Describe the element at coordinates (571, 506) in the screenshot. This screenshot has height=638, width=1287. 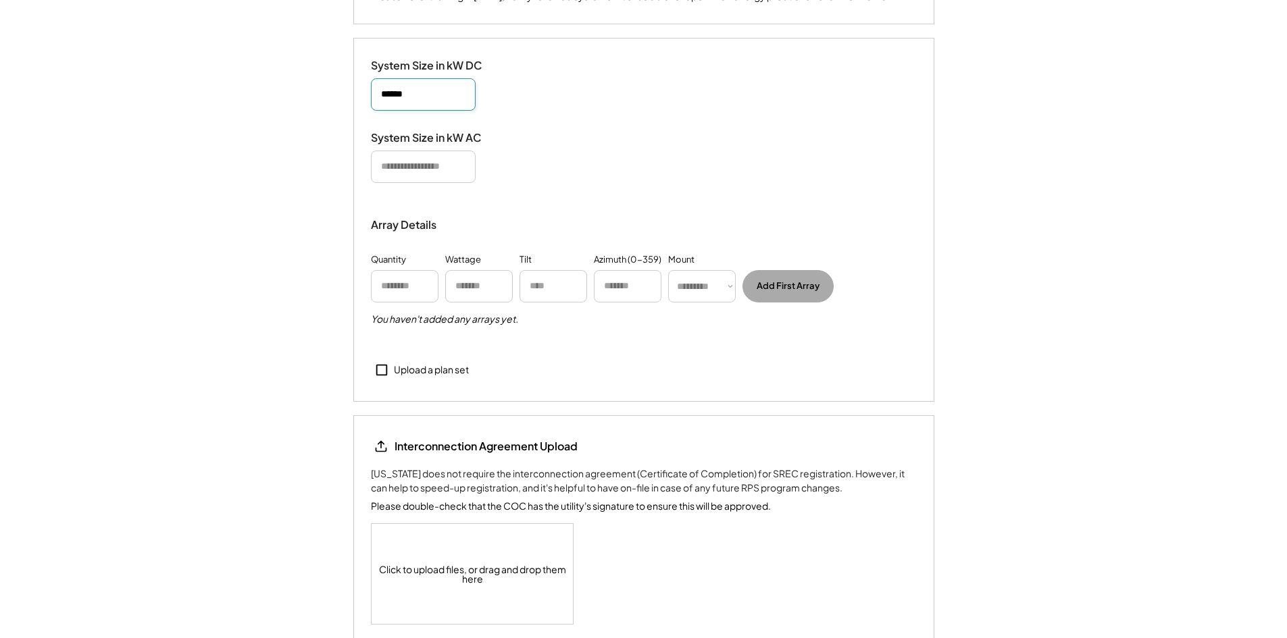
I see `div: Please double-check that the COC has the utility's signature to ensure this will be approved.` at that location.